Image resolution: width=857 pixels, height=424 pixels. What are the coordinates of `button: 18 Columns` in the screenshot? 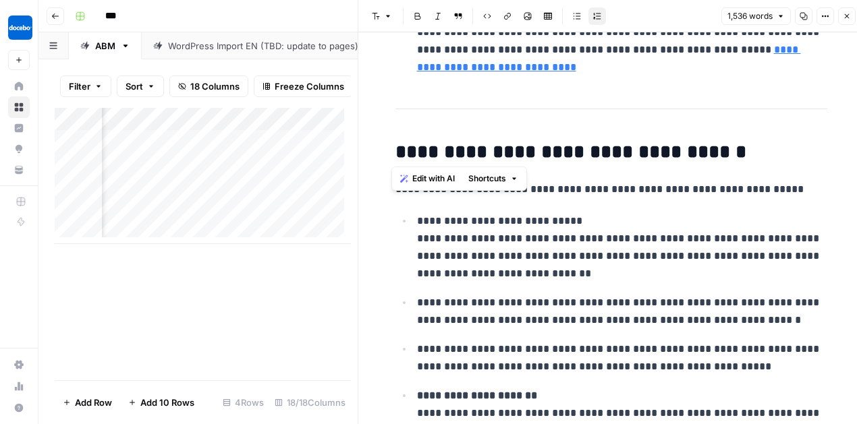 It's located at (209, 86).